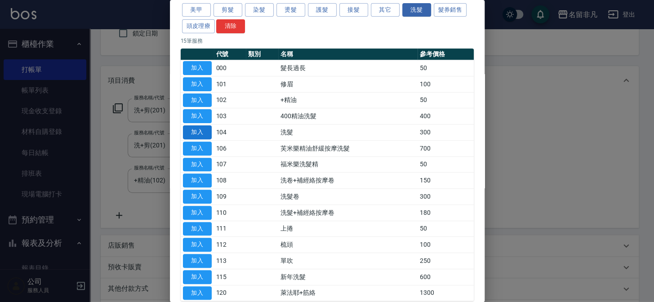 This screenshot has height=302, width=654. I want to click on td: 洗髮+補經絡按摩卷, so click(348, 213).